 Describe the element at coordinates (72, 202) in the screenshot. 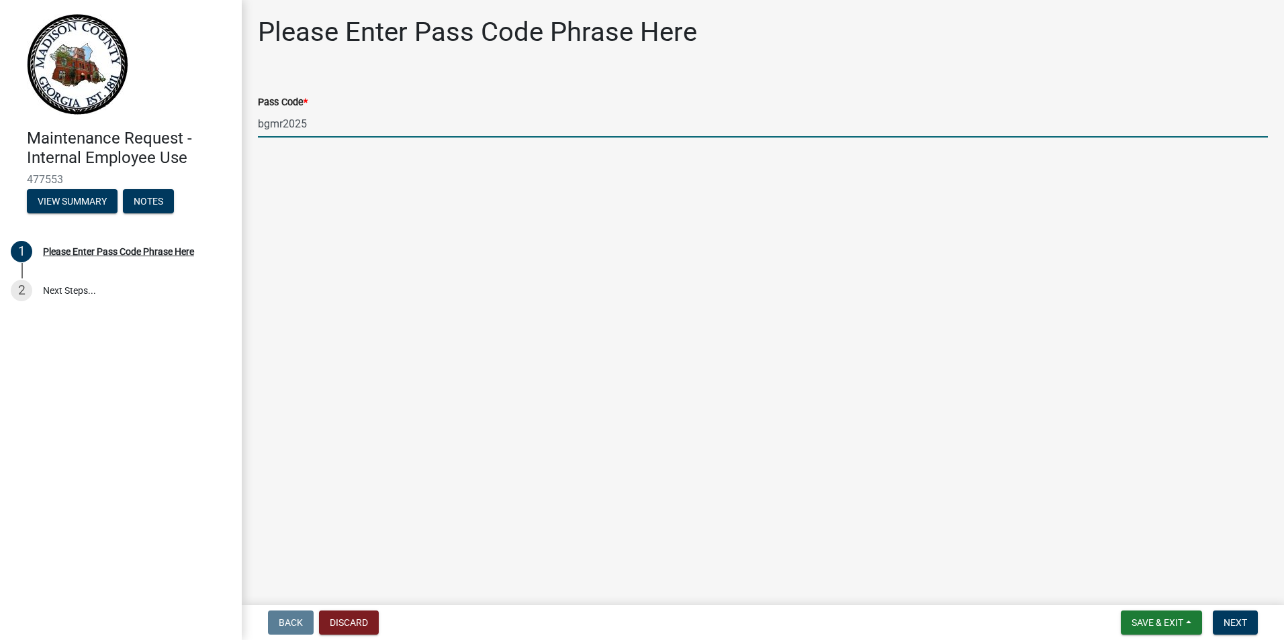

I see `wm-modal-confirm: Summary` at that location.